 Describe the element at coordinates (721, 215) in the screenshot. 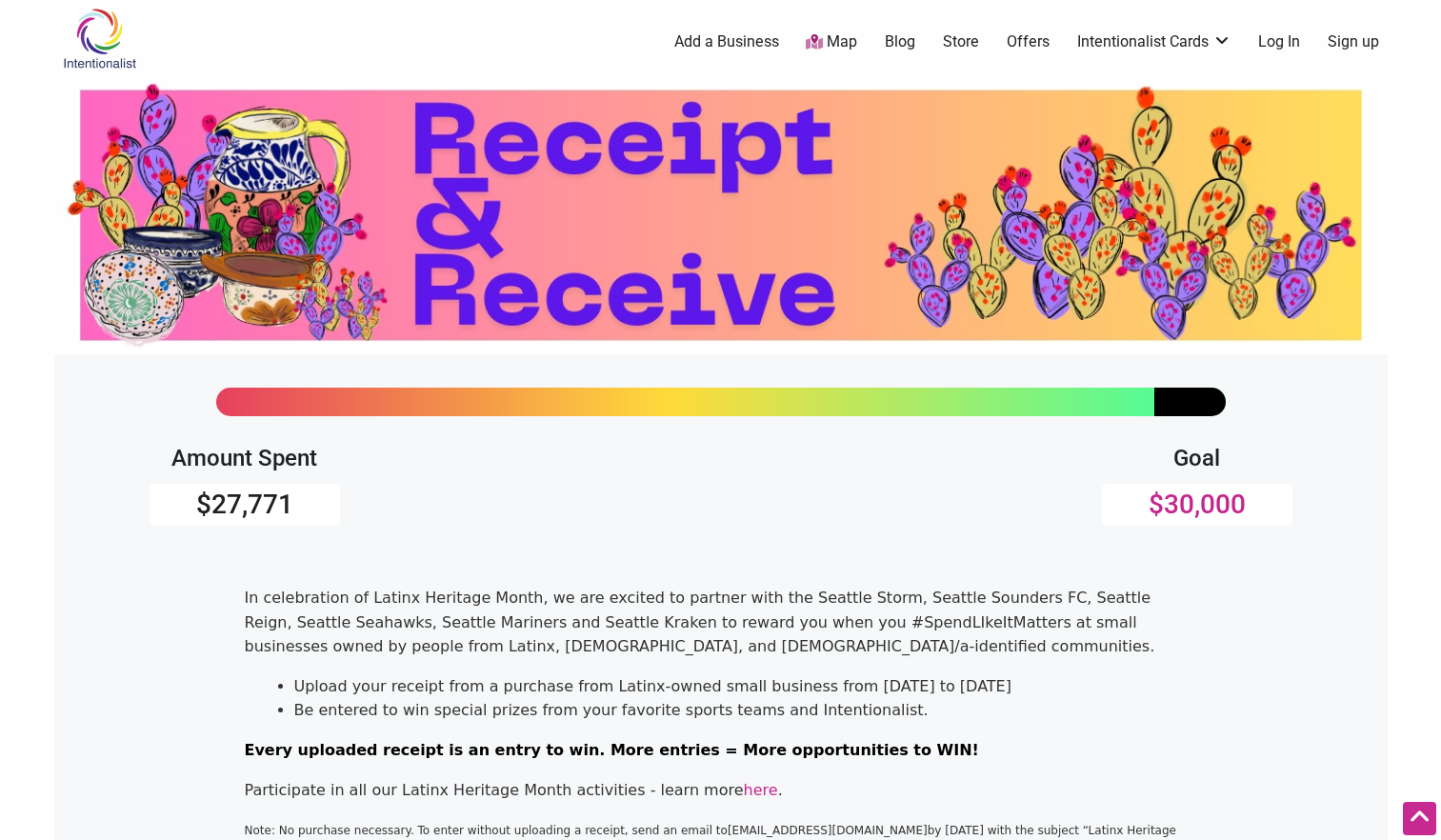

I see `img: Latinx Heritage Month` at that location.